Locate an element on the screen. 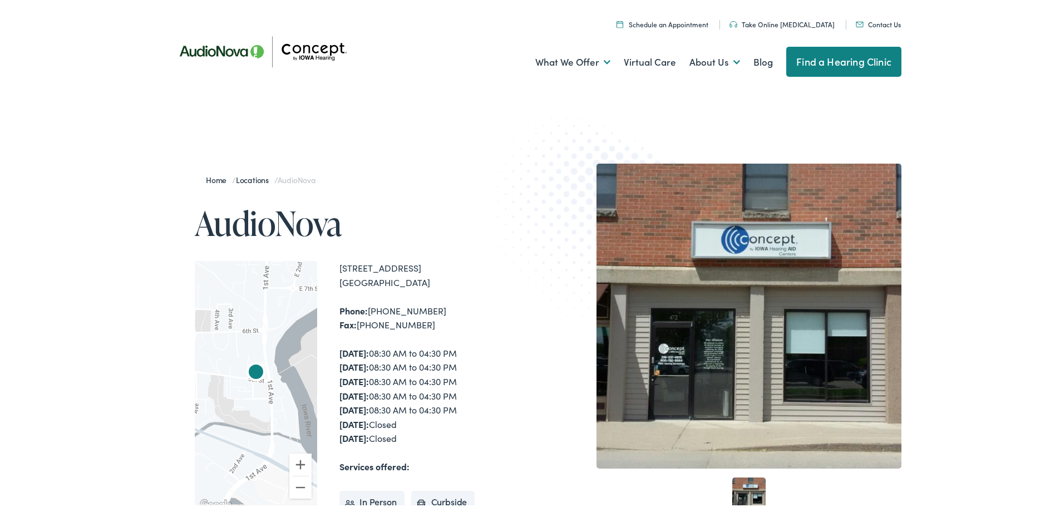 The height and width of the screenshot is (507, 1060). a: Virtual Care is located at coordinates (650, 60).